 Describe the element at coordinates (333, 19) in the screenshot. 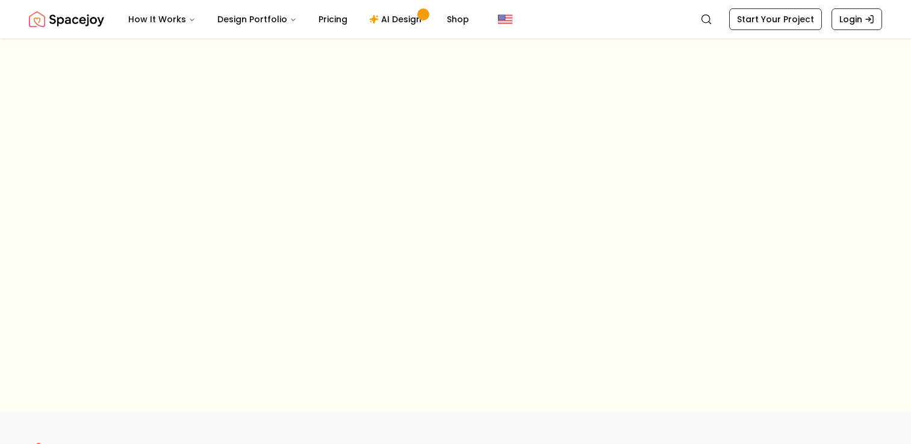

I see `a: Pricing` at that location.